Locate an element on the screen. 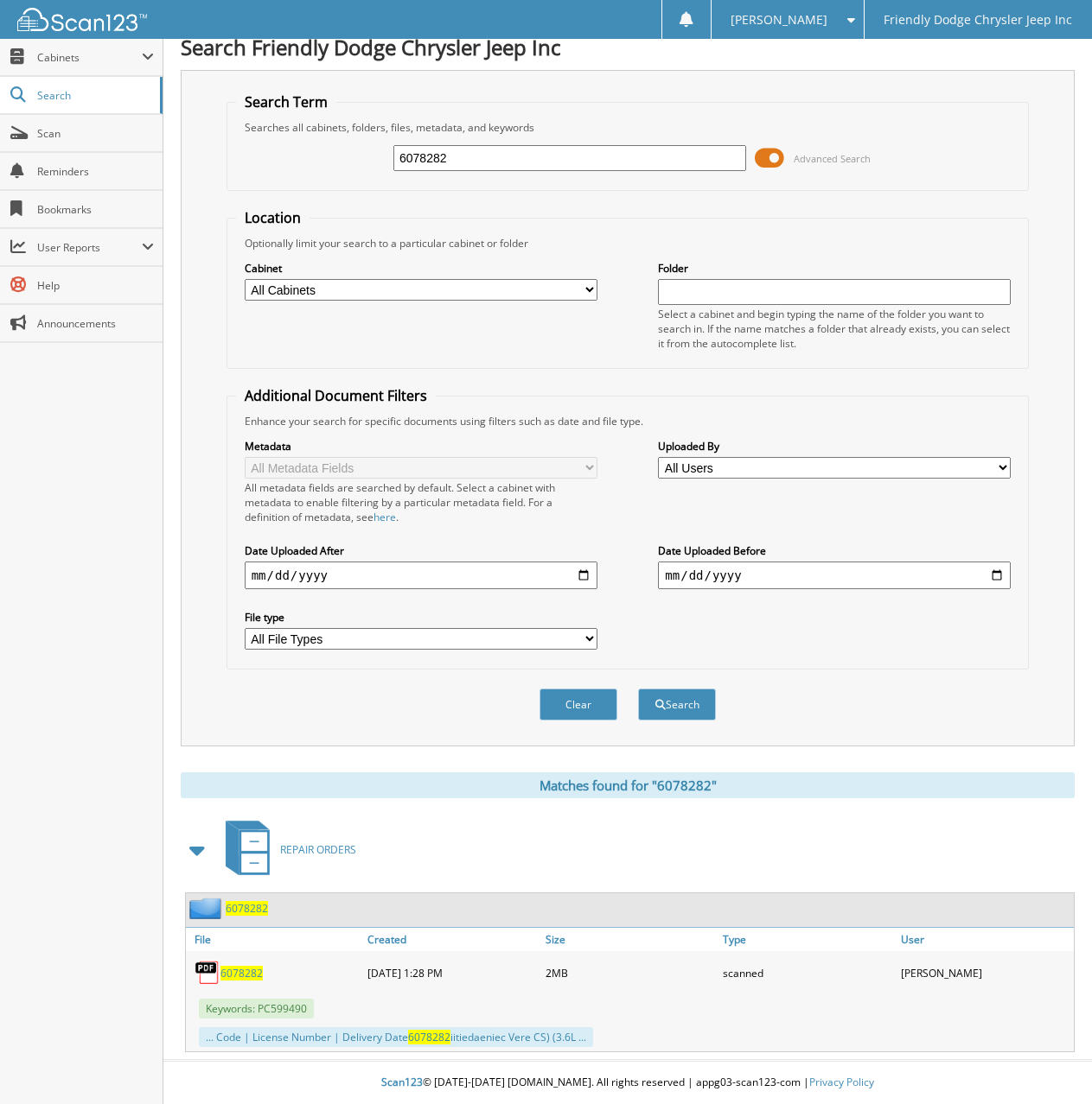  span: Keywords: PC599490 is located at coordinates (255, 1008).